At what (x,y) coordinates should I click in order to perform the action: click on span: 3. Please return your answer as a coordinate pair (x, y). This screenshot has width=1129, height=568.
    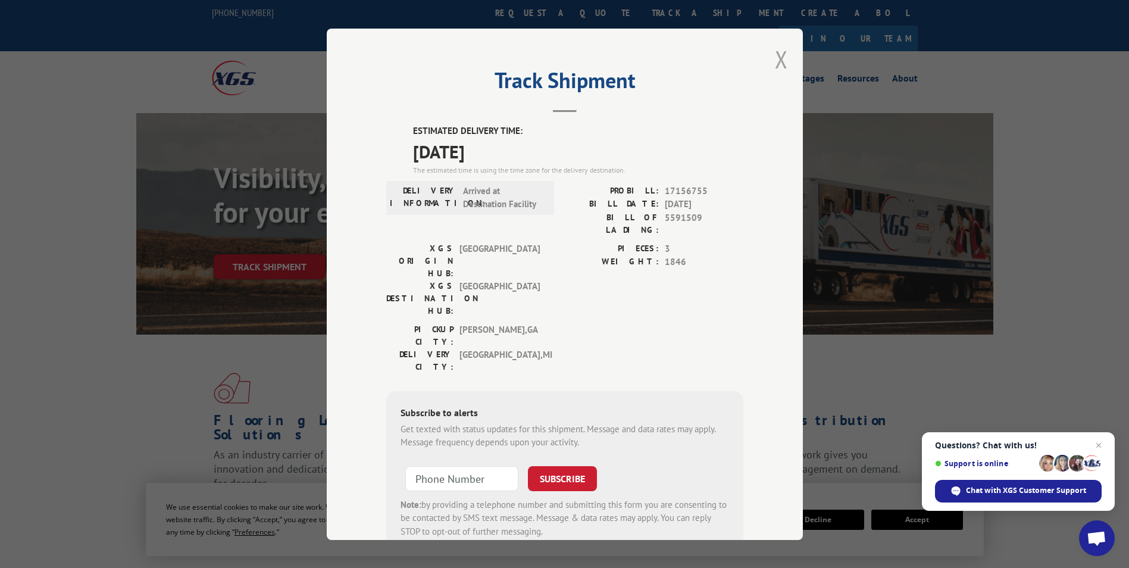
    Looking at the image, I should click on (704, 248).